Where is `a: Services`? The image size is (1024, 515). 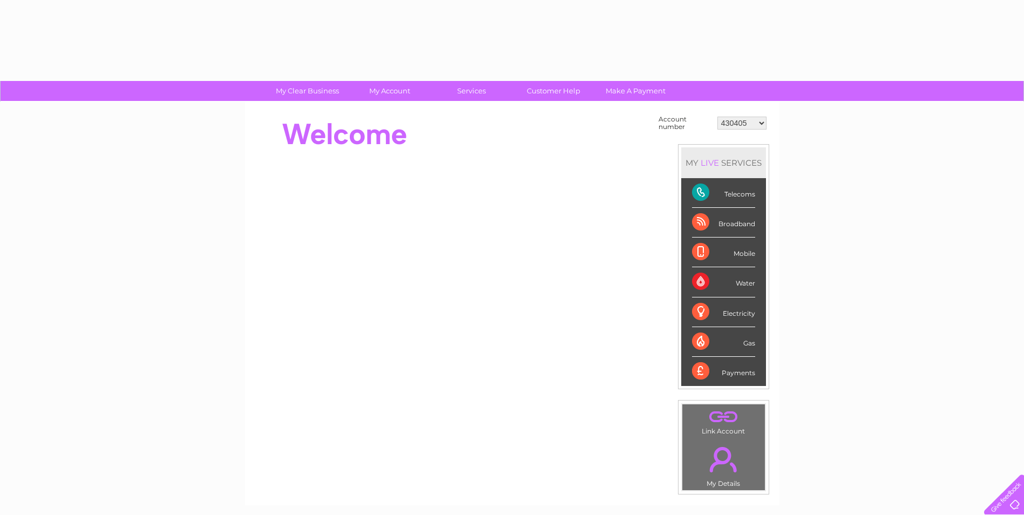
a: Services is located at coordinates (471, 91).